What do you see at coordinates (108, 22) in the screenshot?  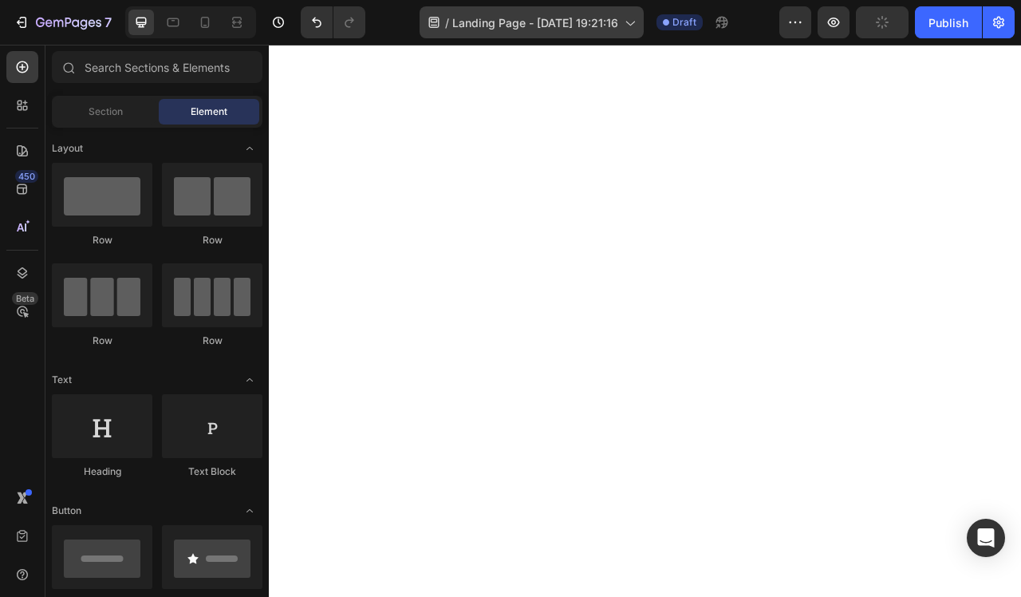 I see `p: 7` at bounding box center [108, 22].